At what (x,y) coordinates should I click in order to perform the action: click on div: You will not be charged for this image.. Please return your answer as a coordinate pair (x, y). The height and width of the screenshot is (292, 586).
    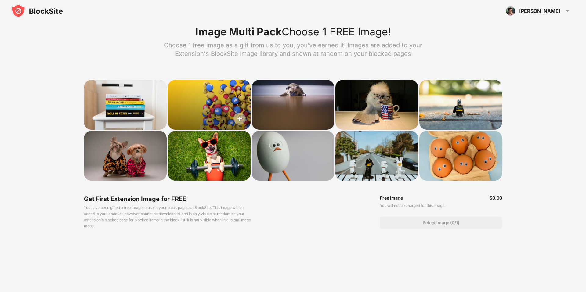
    Looking at the image, I should click on (441, 206).